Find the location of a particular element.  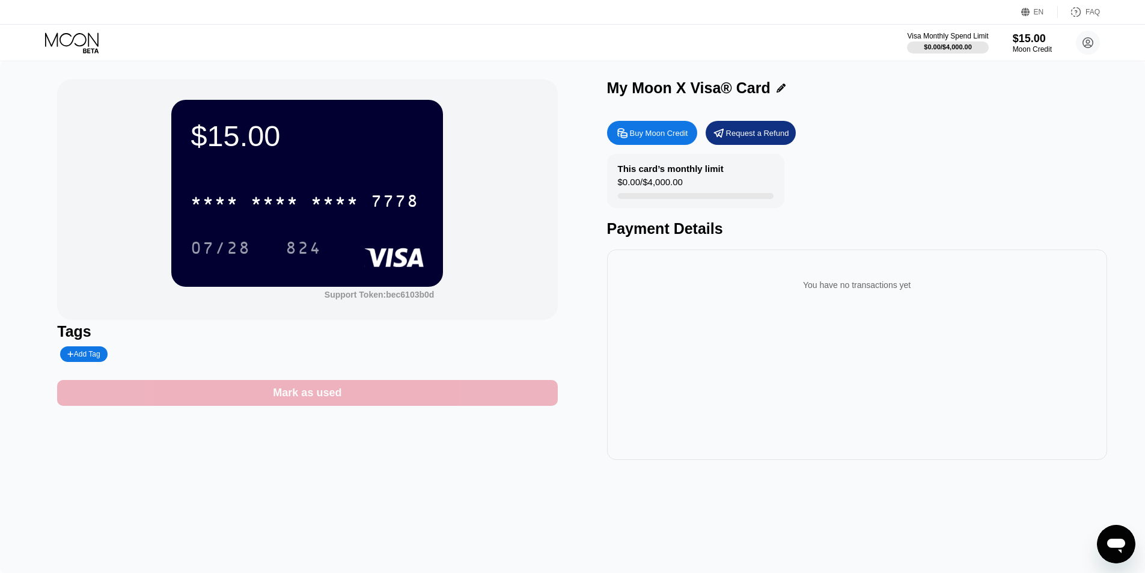

div: 7778 is located at coordinates (395, 203).